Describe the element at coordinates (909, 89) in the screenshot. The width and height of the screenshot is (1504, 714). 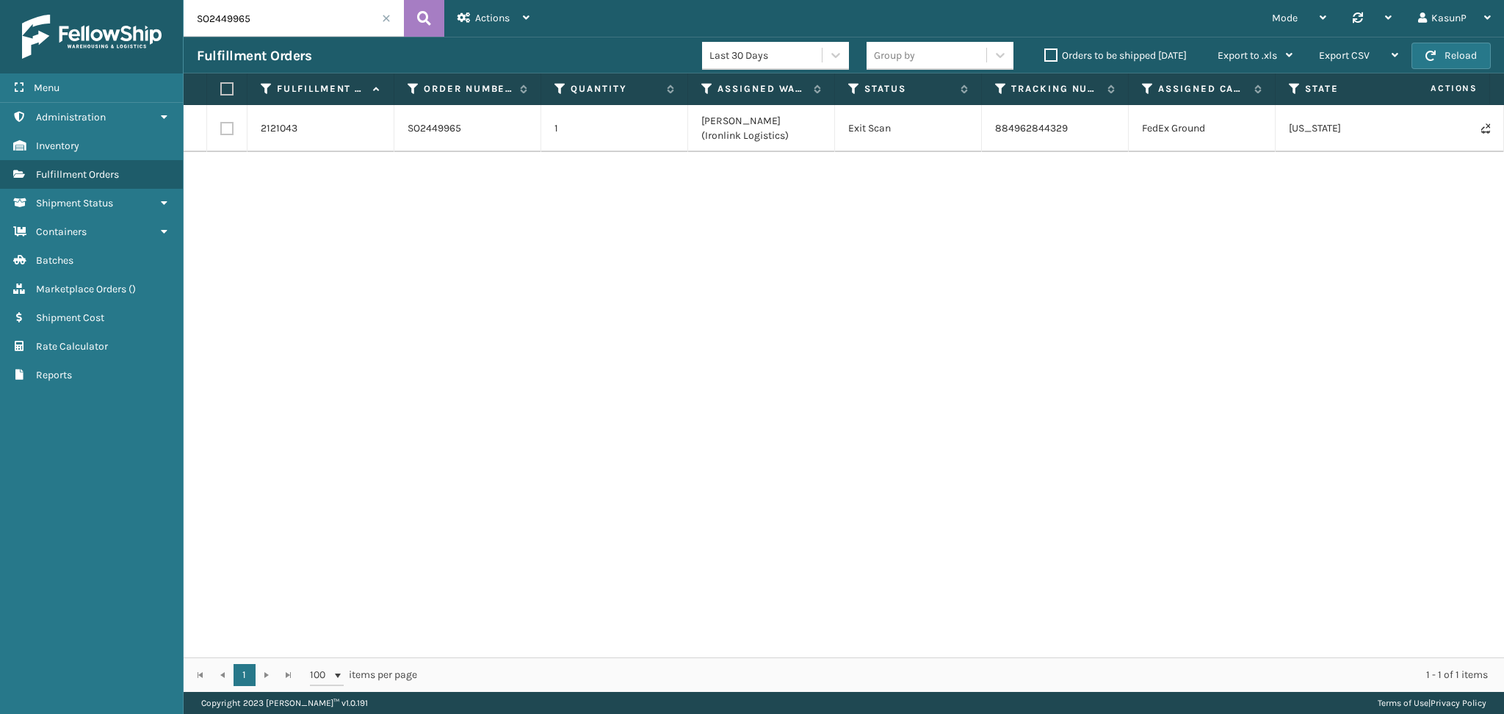
I see `label: Status` at that location.